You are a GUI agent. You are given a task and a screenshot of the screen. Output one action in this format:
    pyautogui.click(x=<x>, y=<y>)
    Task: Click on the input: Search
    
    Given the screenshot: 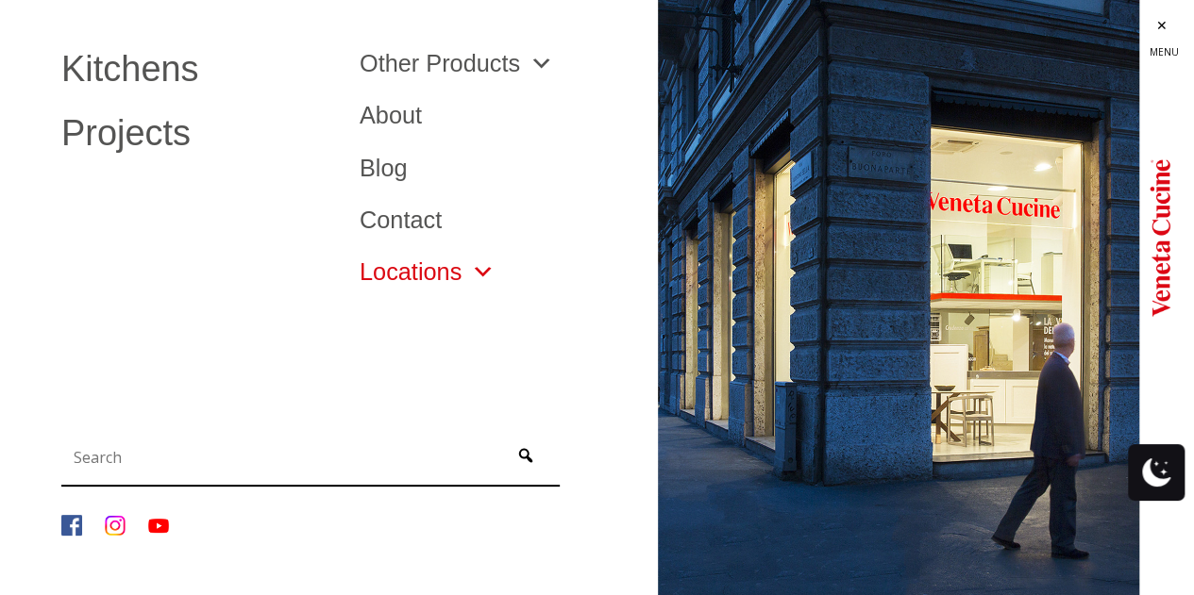 What is the action you would take?
    pyautogui.click(x=281, y=458)
    